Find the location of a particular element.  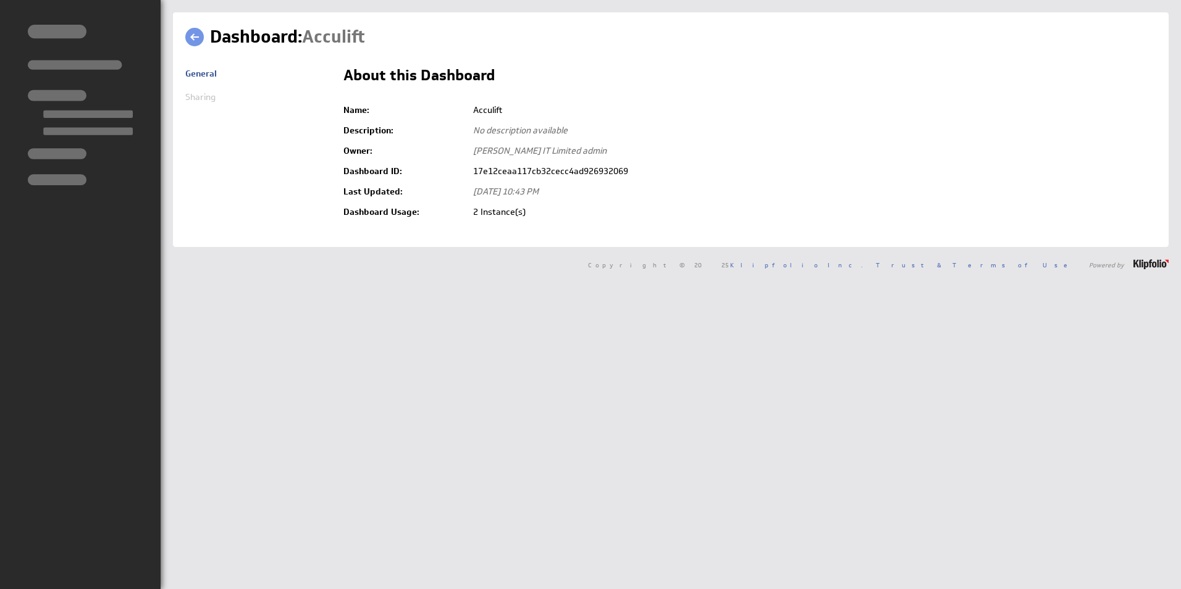

a: Trust & Terms of Use is located at coordinates (976, 265).